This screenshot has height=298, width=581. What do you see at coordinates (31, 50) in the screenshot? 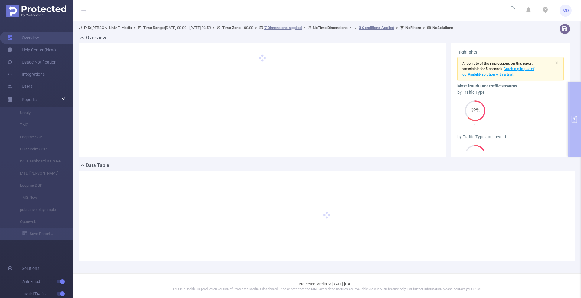
I see `a: Help Center (New)` at bounding box center [31, 50].